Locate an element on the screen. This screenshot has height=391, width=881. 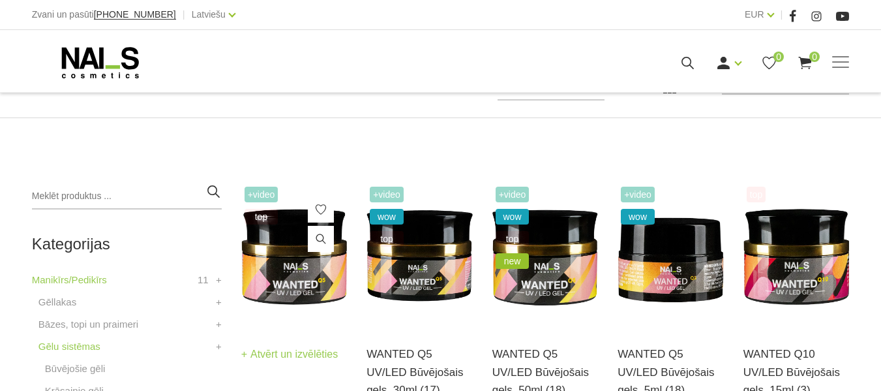
a: Gēlu sistēmas is located at coordinates (69, 346).